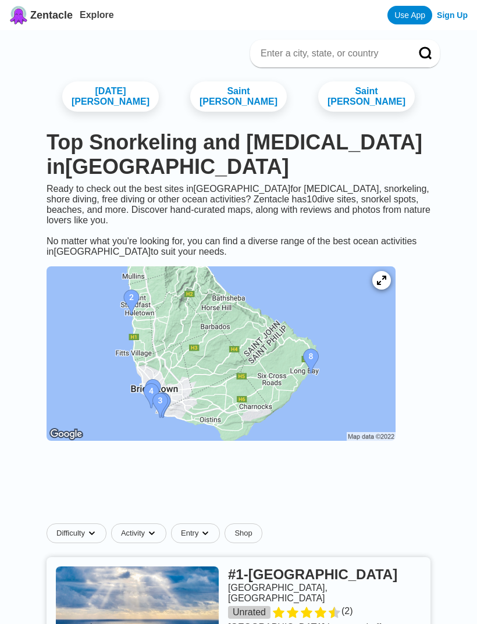 Image resolution: width=477 pixels, height=624 pixels. I want to click on span: Difficulty, so click(70, 534).